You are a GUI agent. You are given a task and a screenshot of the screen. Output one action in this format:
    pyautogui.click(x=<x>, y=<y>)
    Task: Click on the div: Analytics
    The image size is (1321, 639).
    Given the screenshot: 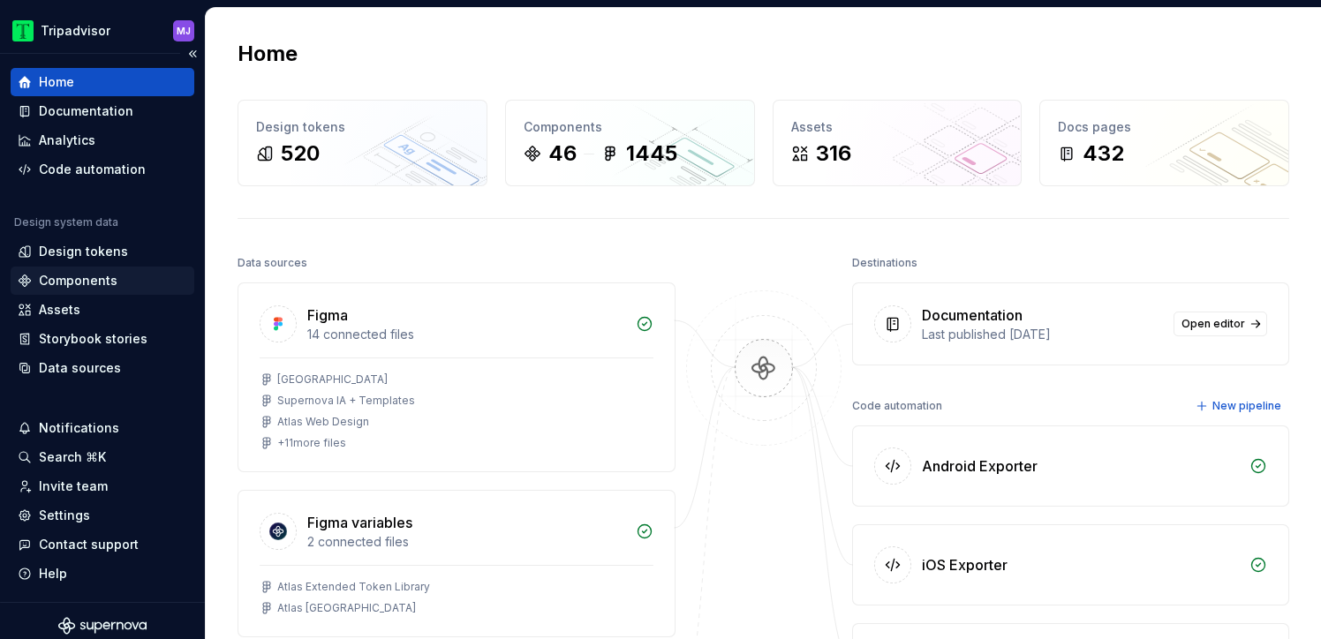 What is the action you would take?
    pyautogui.click(x=67, y=140)
    